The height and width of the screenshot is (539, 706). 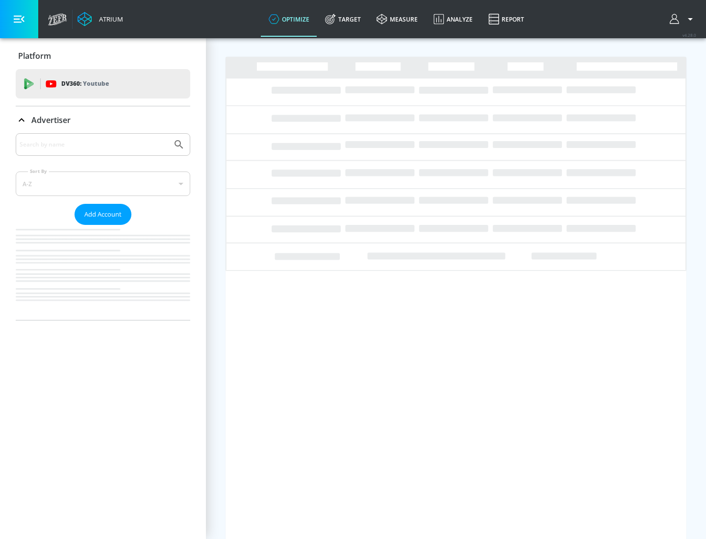 I want to click on p: Platform, so click(x=34, y=56).